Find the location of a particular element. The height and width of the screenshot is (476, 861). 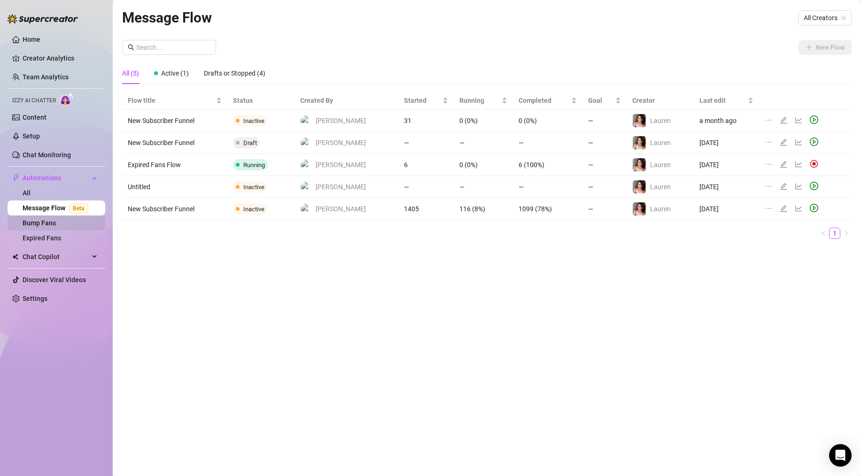

td: Untitled is located at coordinates (175, 187).